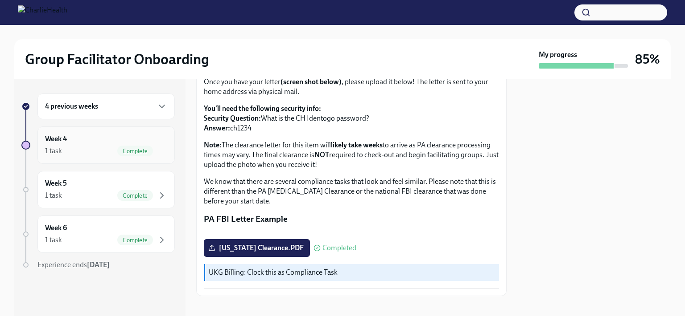  Describe the element at coordinates (321, 155) in the screenshot. I see `strong: NOT` at that location.